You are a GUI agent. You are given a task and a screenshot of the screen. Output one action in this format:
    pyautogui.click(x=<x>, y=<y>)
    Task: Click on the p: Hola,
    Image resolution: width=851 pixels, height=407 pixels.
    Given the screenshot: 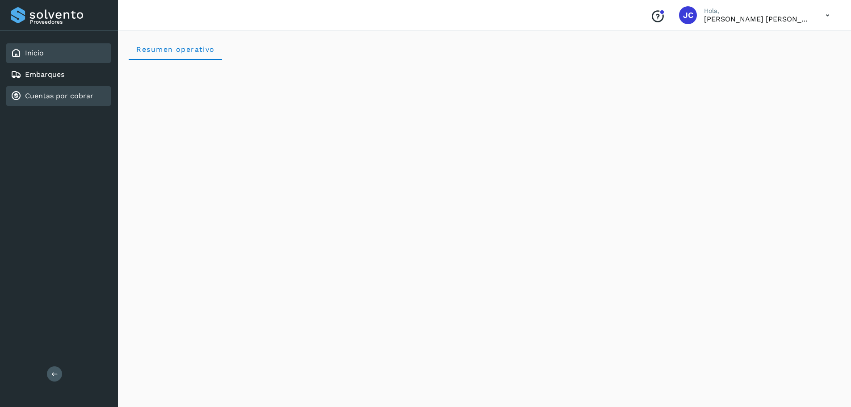 What is the action you would take?
    pyautogui.click(x=757, y=11)
    